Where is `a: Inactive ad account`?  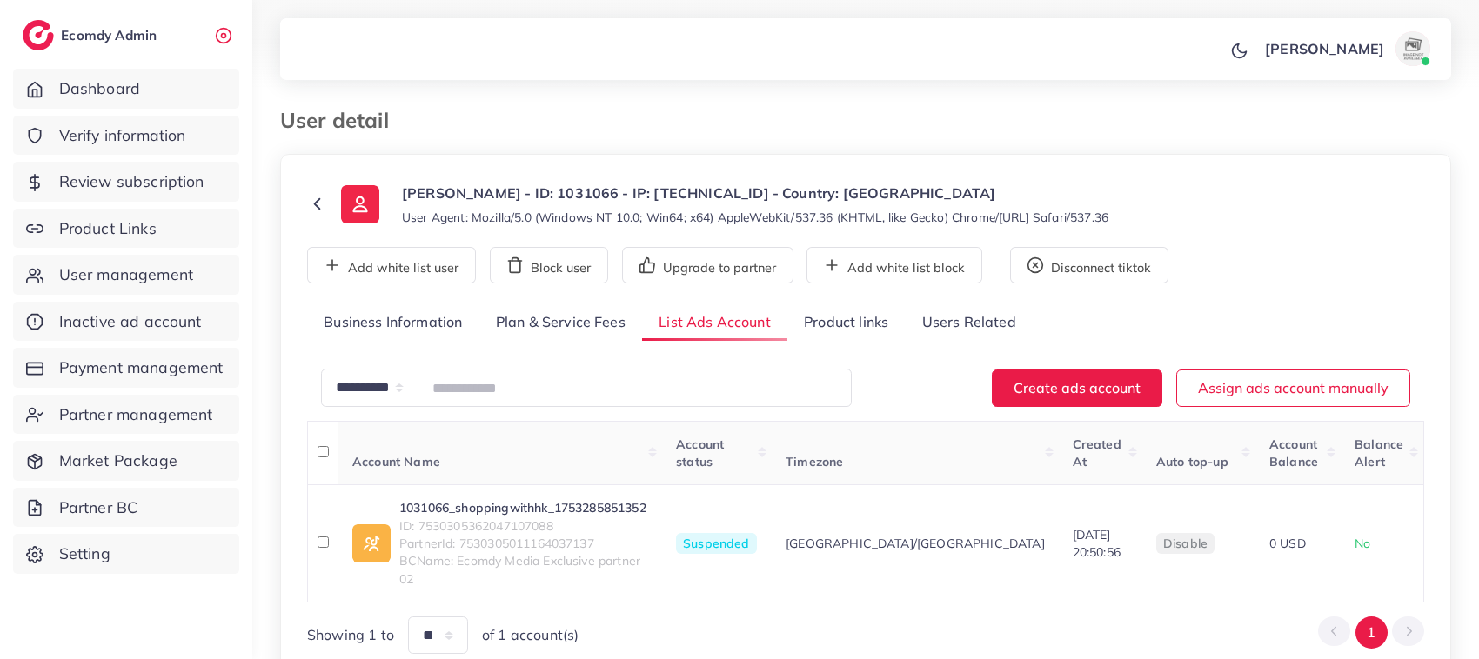
a: Inactive ad account is located at coordinates (126, 322).